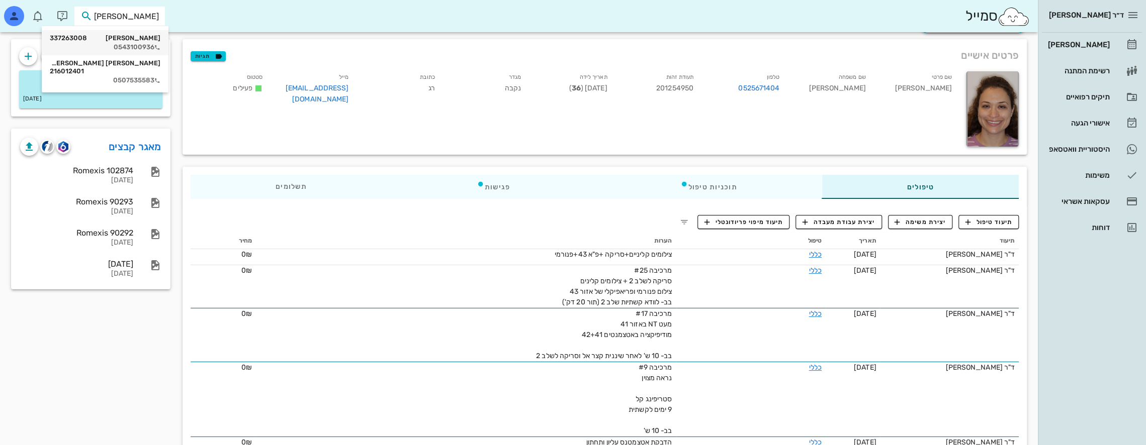 The width and height of the screenshot is (1146, 445). What do you see at coordinates (604, 335) in the screenshot?
I see `span: מרכיבה #17 מעט NT באזור 41 מודיפיקציה באטצמנטים 42+41 בב- 10 ש' לאחר שיננית קצר אל וסריקה לשלב 2` at bounding box center [604, 335].